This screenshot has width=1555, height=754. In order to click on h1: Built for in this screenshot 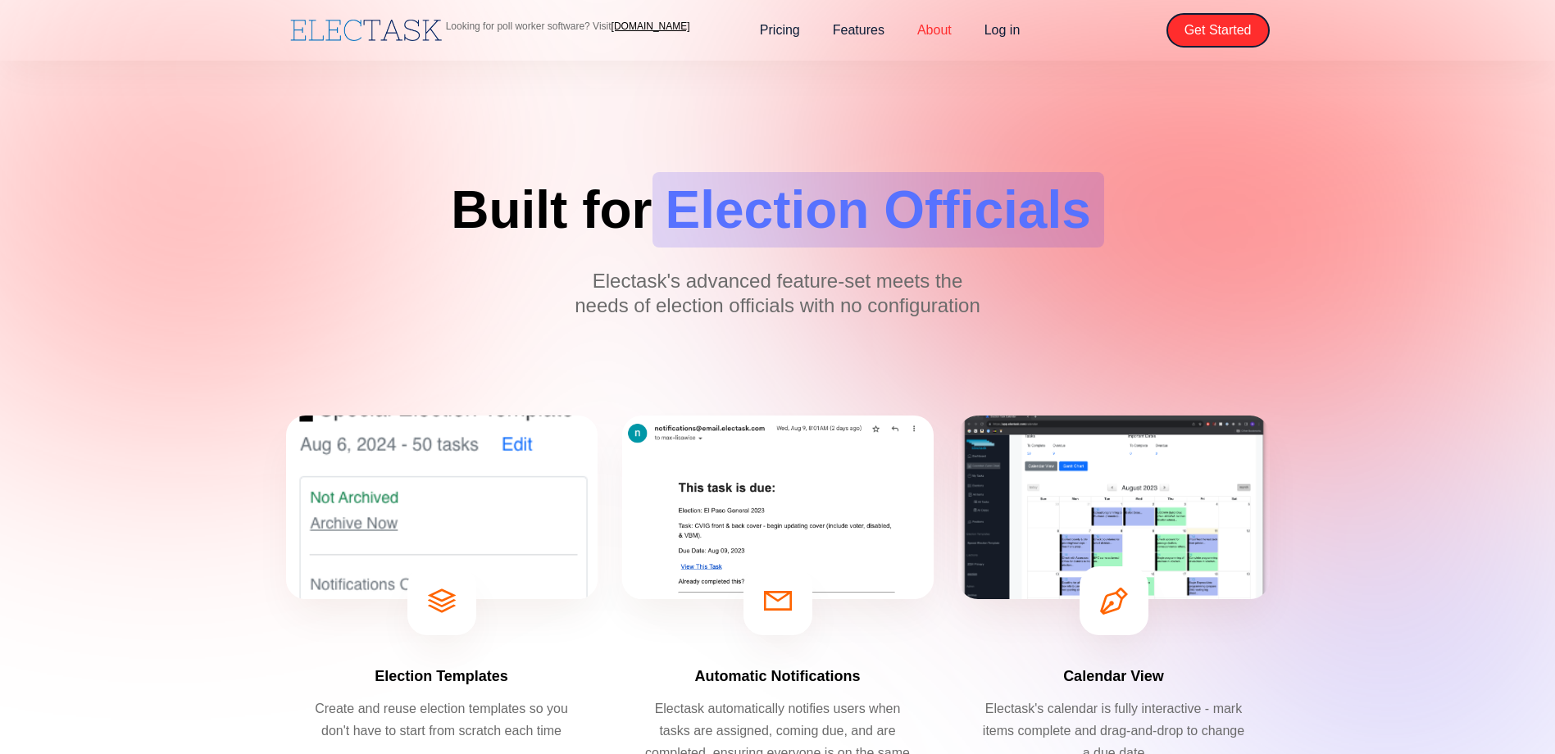, I will do `click(777, 210)`.